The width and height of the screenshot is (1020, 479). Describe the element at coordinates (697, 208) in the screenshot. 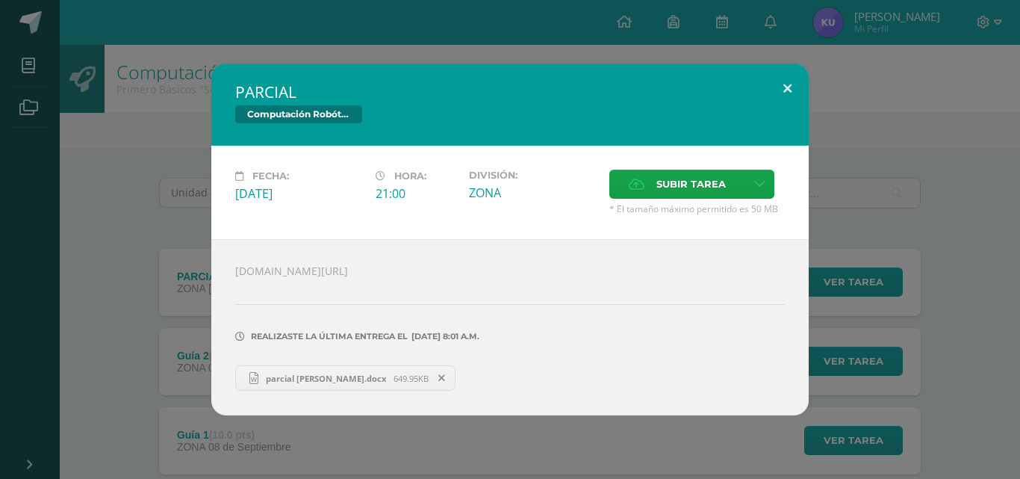

I see `span: * El tamaño máximo permitido es 50 MB` at that location.